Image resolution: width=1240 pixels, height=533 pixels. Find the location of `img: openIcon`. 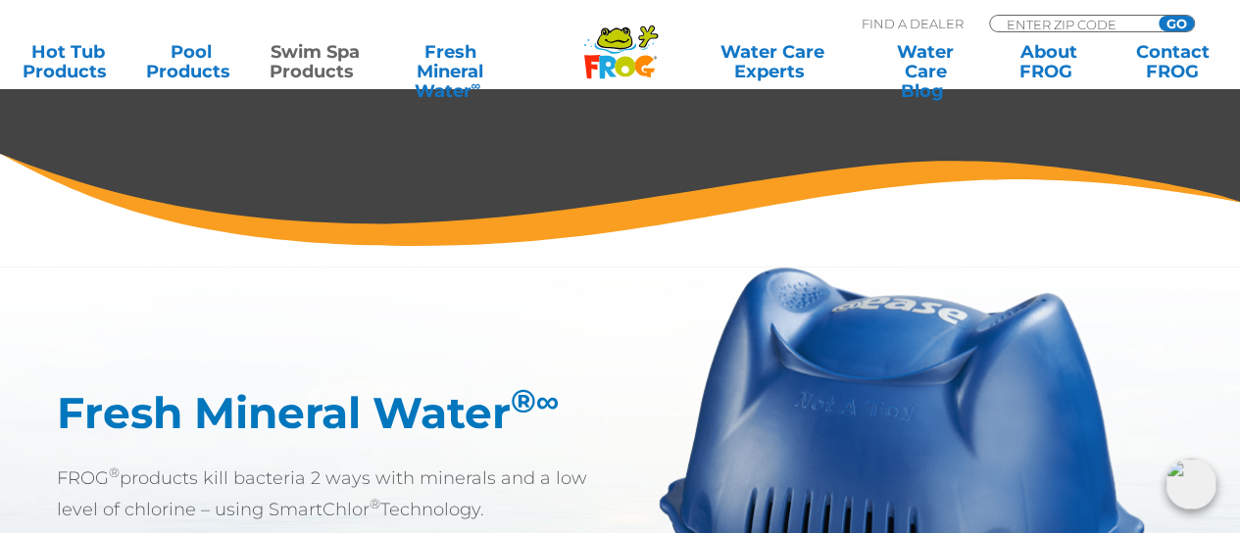

img: openIcon is located at coordinates (1191, 484).